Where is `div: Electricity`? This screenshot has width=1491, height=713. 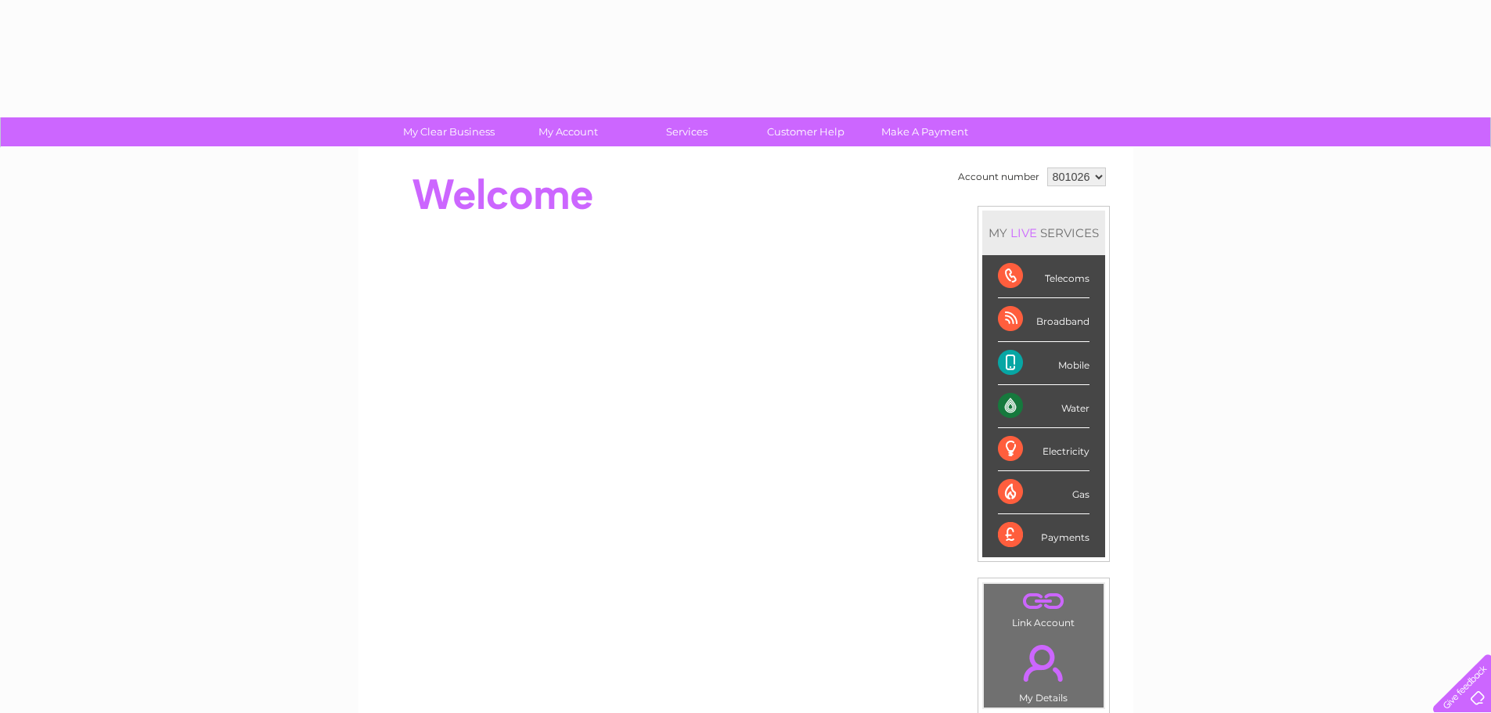
div: Electricity is located at coordinates (1043, 449).